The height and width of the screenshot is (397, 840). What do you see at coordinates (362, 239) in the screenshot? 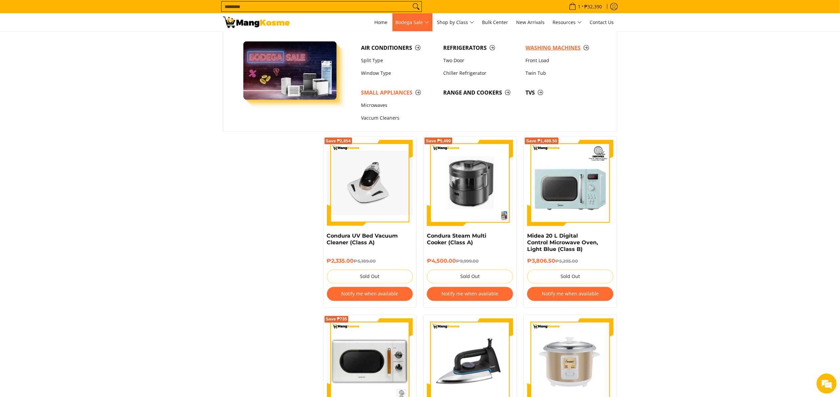
I see `a: Condura UV Bed Vacuum Cleaner (Class A)` at bounding box center [362, 239].